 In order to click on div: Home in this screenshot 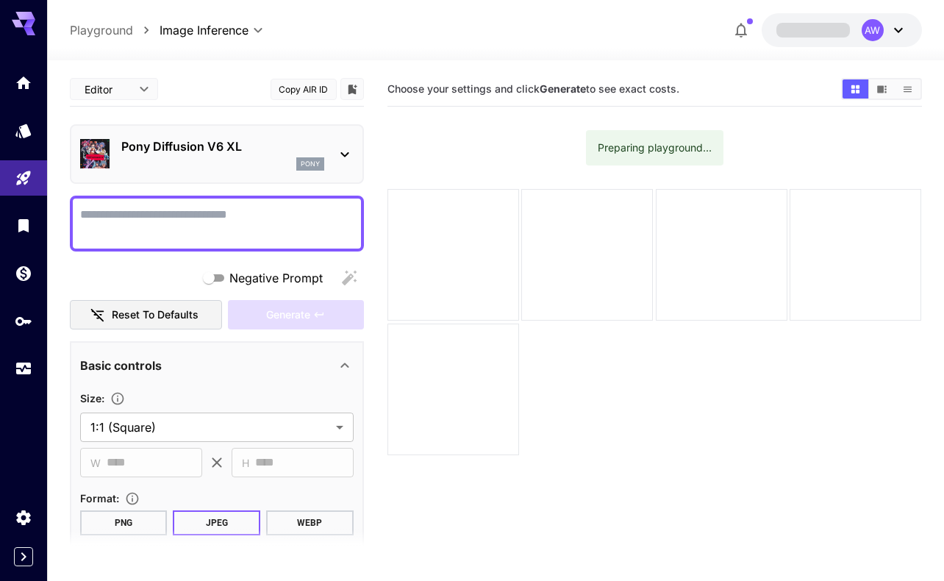, I will do `click(24, 82)`.